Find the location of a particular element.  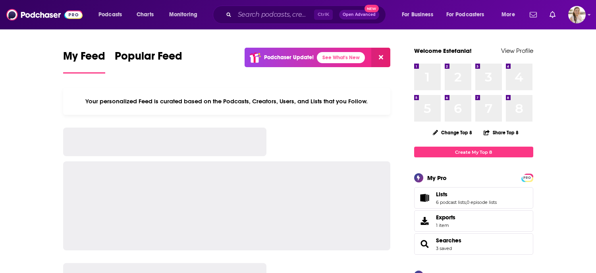

span: More is located at coordinates (508, 15).